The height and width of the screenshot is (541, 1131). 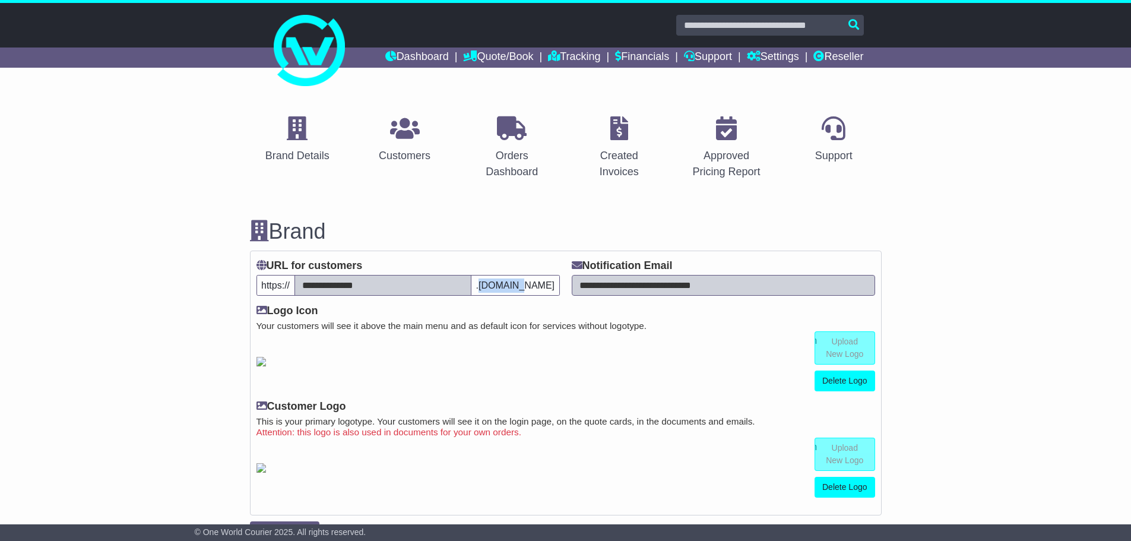 I want to click on span: © One World Courier 2025. All rights reserved., so click(x=280, y=532).